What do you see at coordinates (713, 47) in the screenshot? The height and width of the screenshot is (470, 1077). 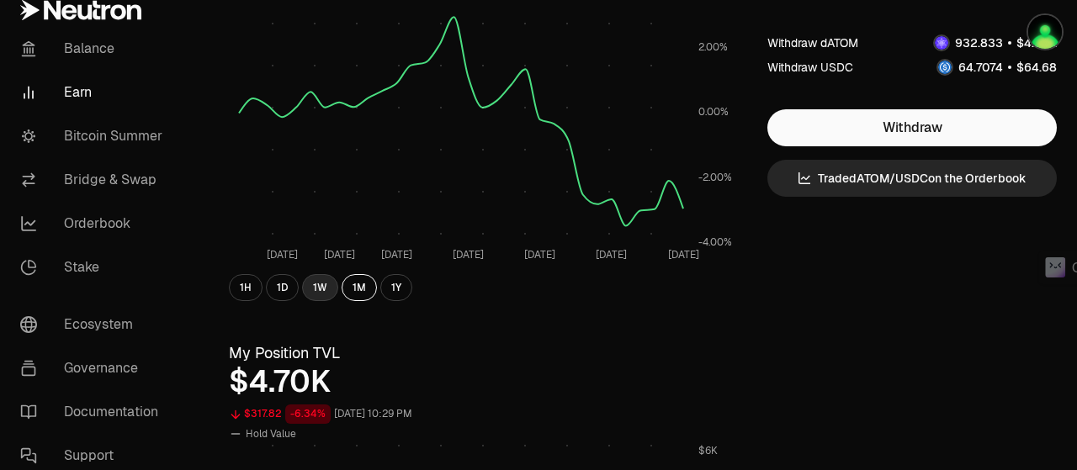 I see `tspan: 2.00%` at bounding box center [713, 47].